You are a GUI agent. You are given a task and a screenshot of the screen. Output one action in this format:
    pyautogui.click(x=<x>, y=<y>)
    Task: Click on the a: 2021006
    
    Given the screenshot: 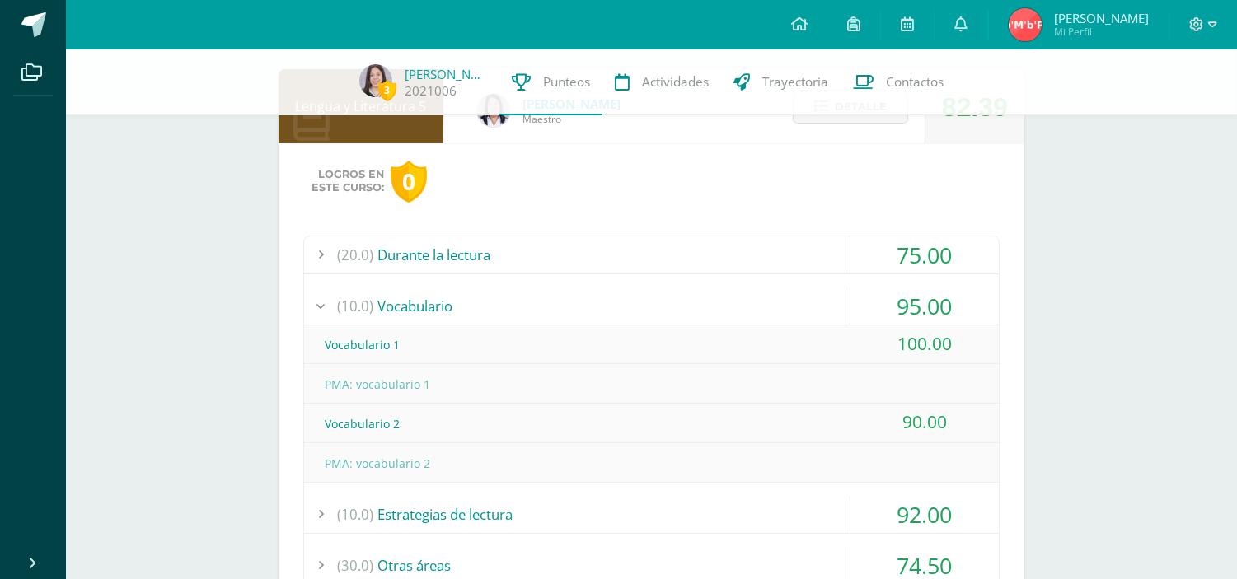 What is the action you would take?
    pyautogui.click(x=430, y=91)
    